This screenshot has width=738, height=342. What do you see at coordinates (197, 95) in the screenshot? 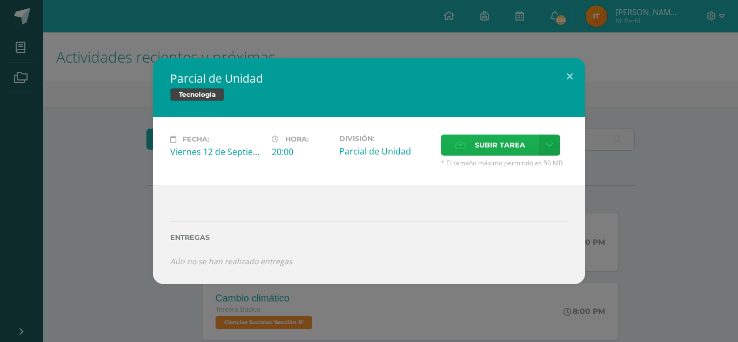
I see `span: Tecnología` at bounding box center [197, 95].